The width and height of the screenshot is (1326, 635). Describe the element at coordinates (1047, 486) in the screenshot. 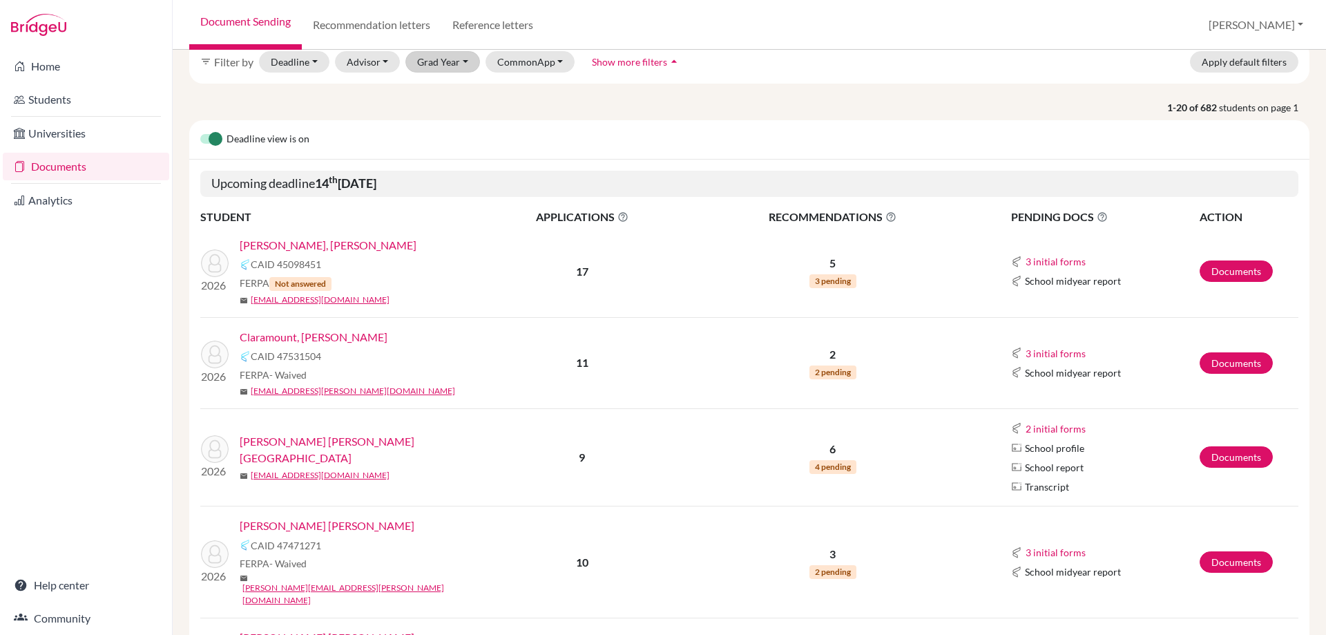

I see `span: Transcript` at that location.